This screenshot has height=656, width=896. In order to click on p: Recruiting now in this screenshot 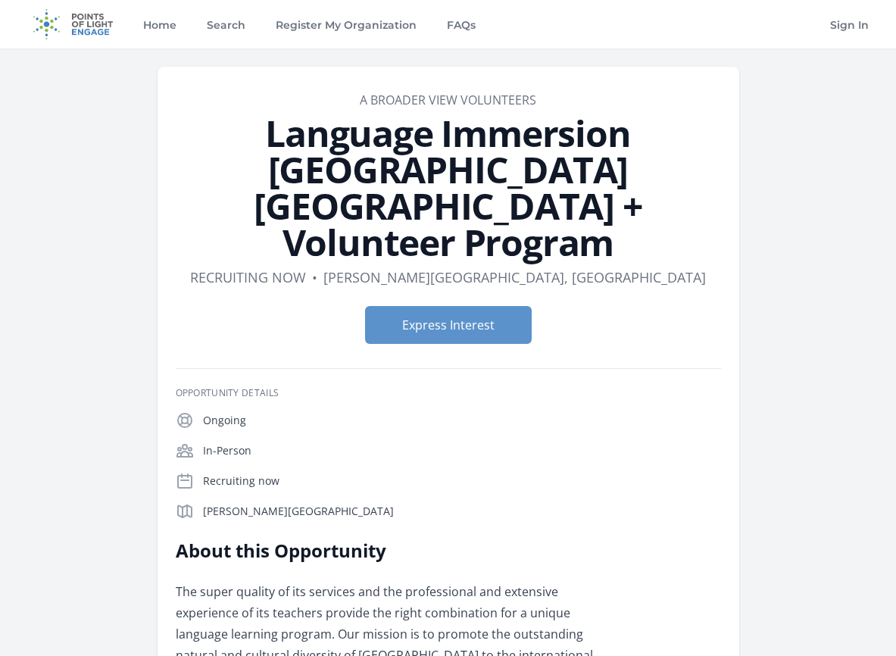, I will do `click(462, 481)`.